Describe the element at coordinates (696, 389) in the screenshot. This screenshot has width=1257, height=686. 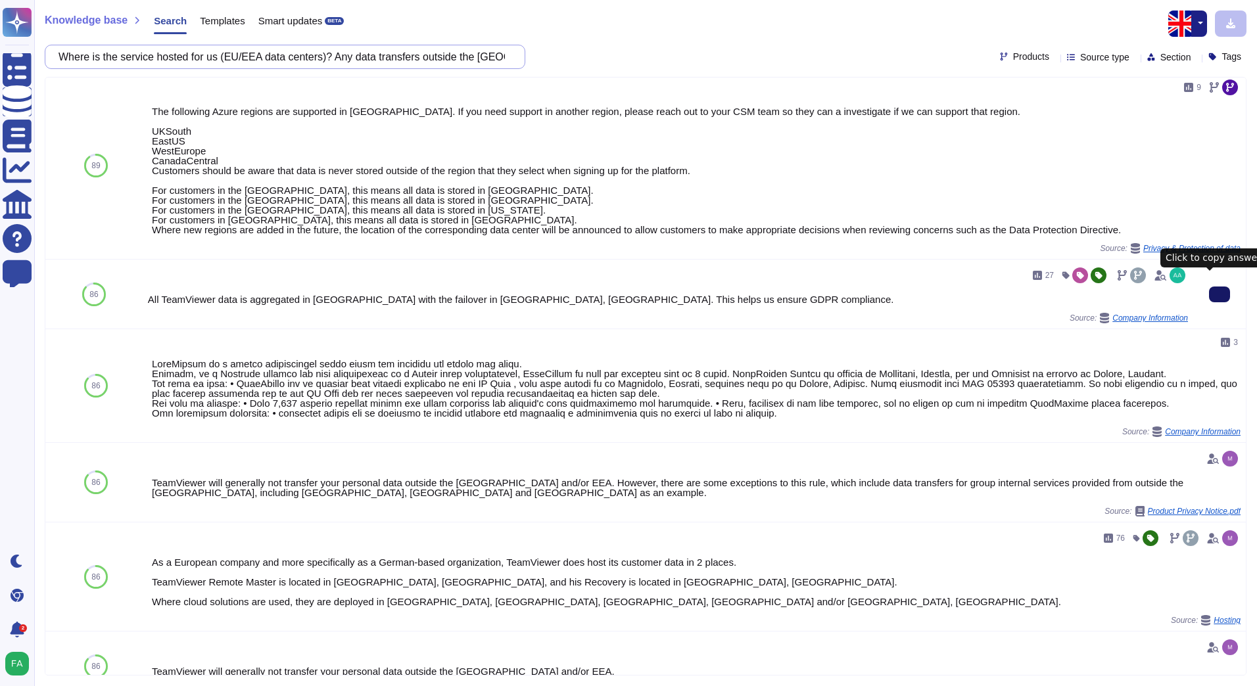
I see `div: LoreMipsum do s ametco adipiscingel seddo eiusm tem incididu utl etdolo mag aliqu. Enimadm, ve q ...` at that location.